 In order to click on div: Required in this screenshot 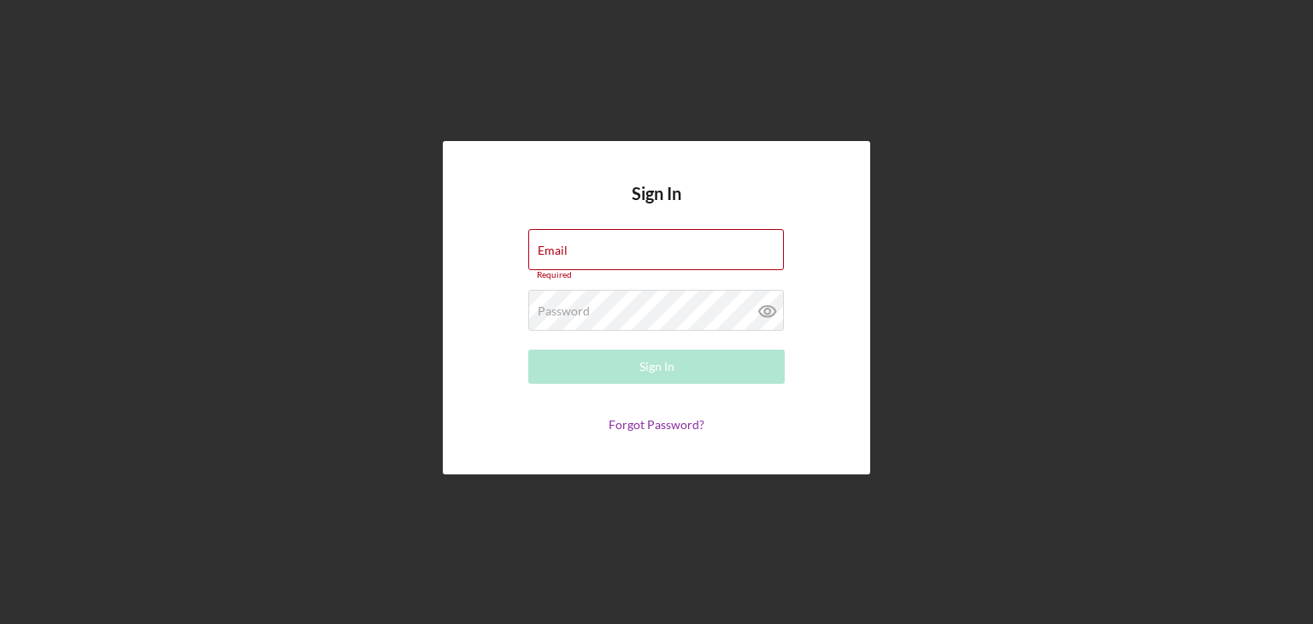, I will do `click(656, 275)`.